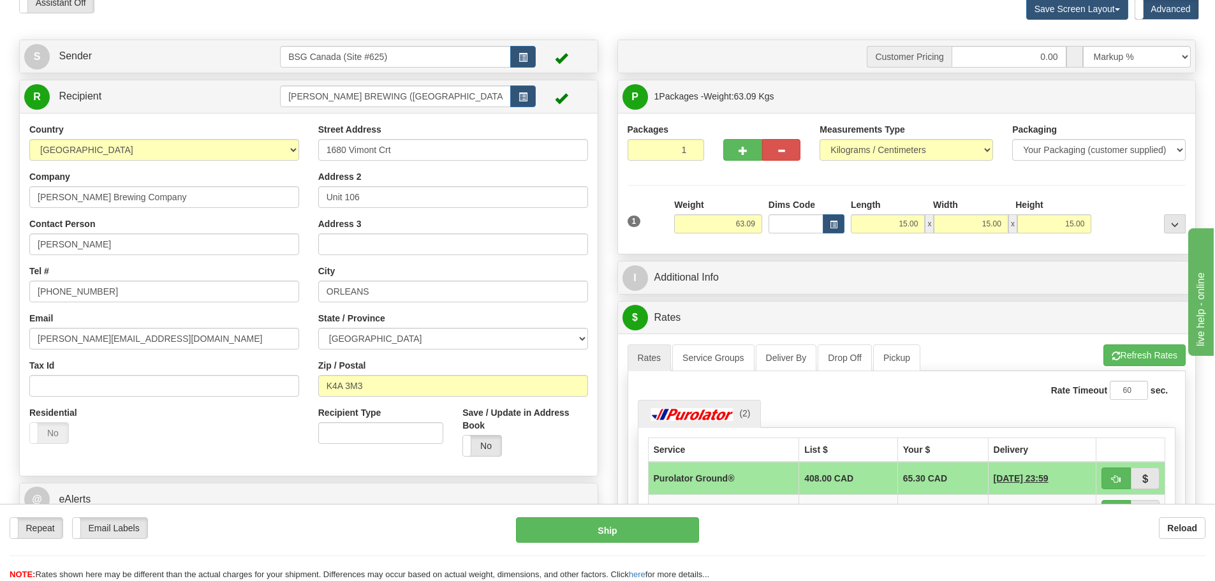  Describe the element at coordinates (845, 358) in the screenshot. I see `a: Drop Off` at that location.